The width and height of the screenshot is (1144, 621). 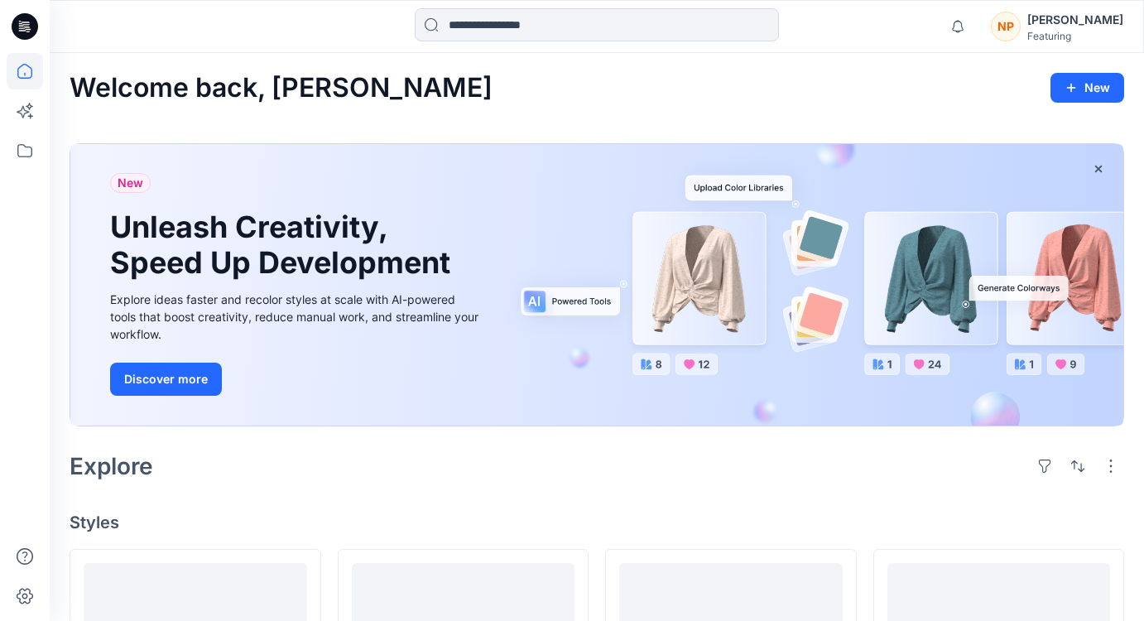 I want to click on div: NP, so click(x=1006, y=26).